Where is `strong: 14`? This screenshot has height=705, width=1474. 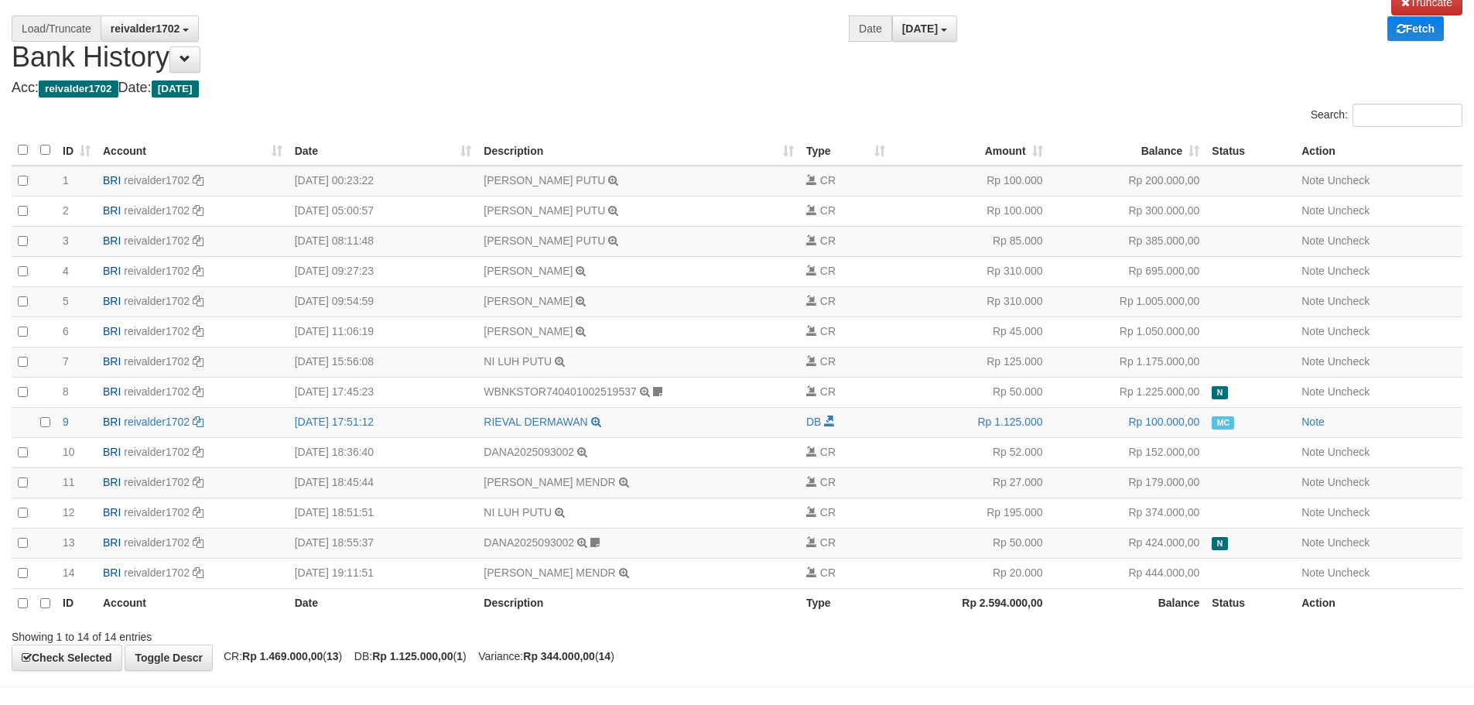 strong: 14 is located at coordinates (605, 656).